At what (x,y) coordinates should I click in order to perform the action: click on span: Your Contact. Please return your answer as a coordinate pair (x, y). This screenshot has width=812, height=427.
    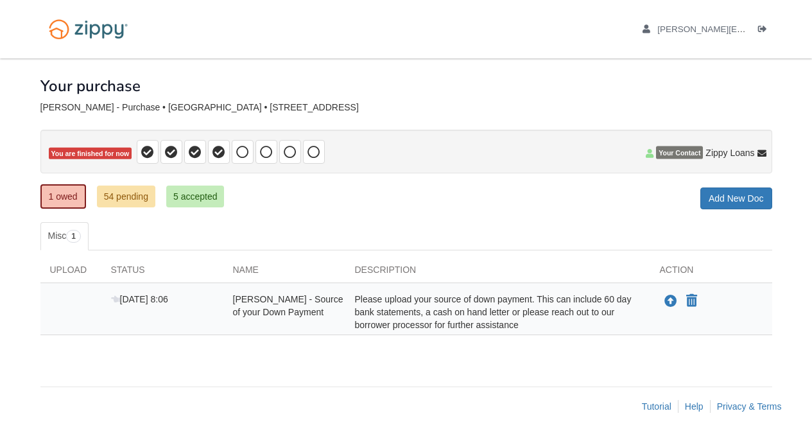
    Looking at the image, I should click on (679, 153).